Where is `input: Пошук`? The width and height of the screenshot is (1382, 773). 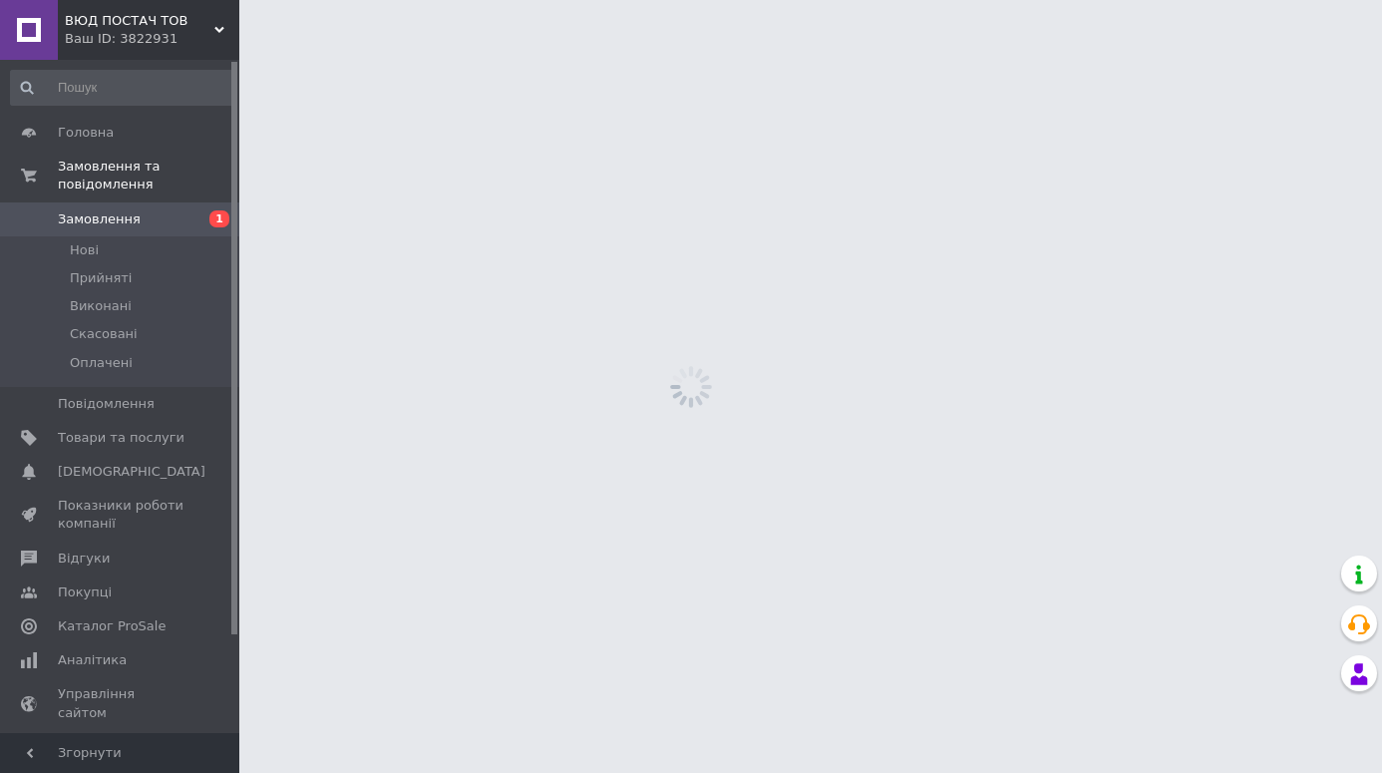 input: Пошук is located at coordinates (123, 88).